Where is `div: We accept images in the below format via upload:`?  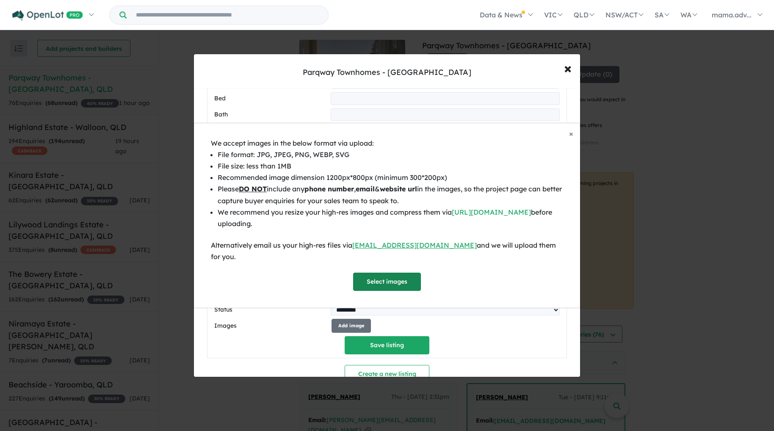 div: We accept images in the below format via upload: is located at coordinates (387, 143).